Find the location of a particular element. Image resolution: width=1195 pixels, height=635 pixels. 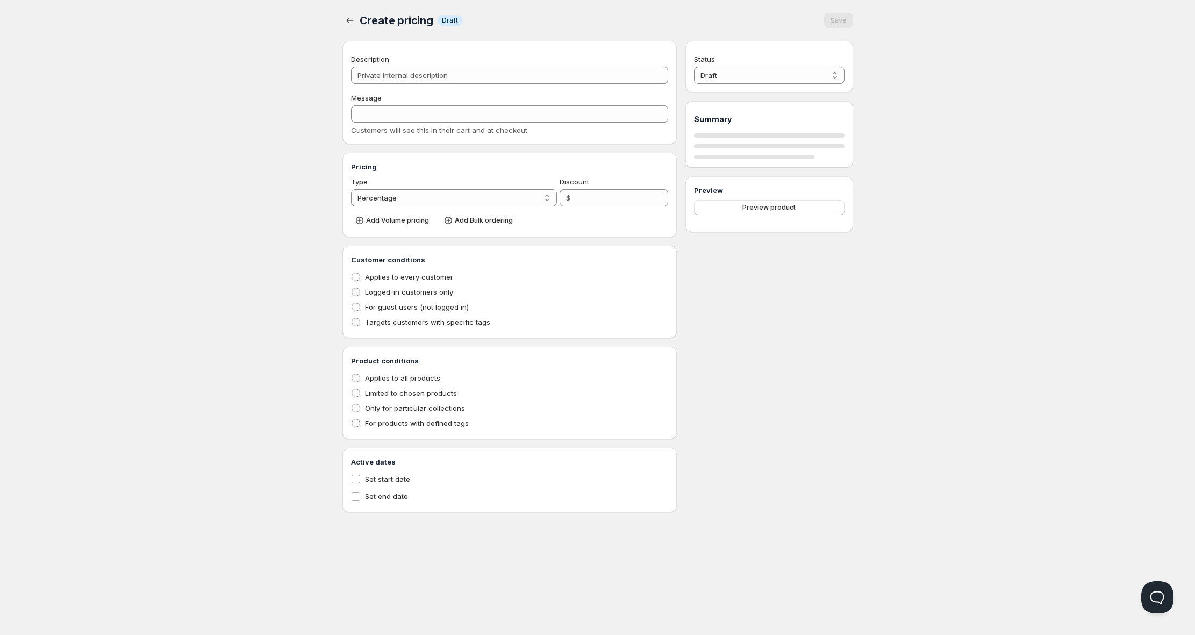

button: Preview product is located at coordinates (769, 208).